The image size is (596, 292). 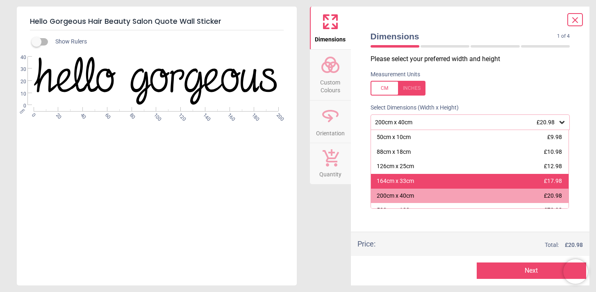 I want to click on button: Orientation, so click(x=331, y=122).